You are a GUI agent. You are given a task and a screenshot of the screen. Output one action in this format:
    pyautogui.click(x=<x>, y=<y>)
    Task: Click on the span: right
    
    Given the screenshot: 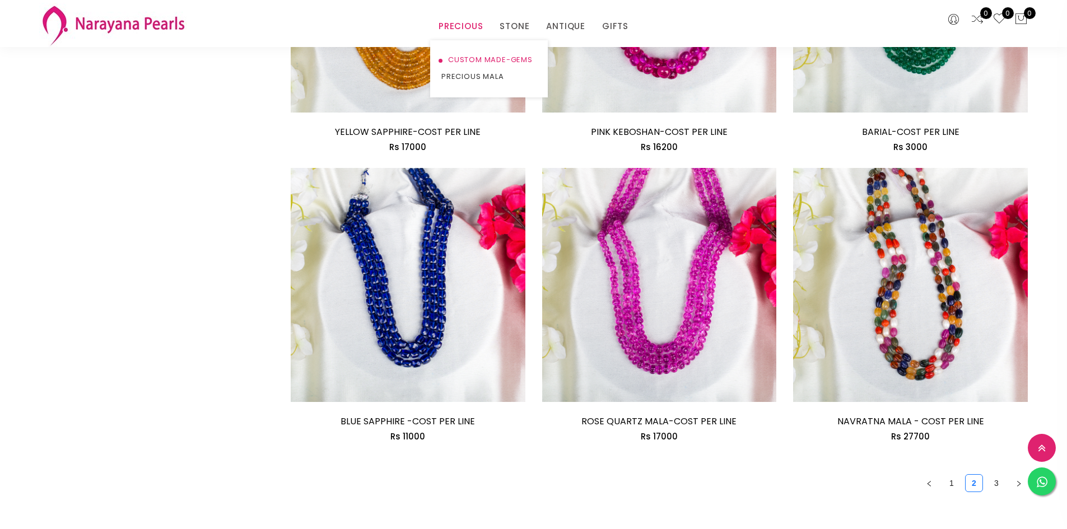 What is the action you would take?
    pyautogui.click(x=1019, y=484)
    